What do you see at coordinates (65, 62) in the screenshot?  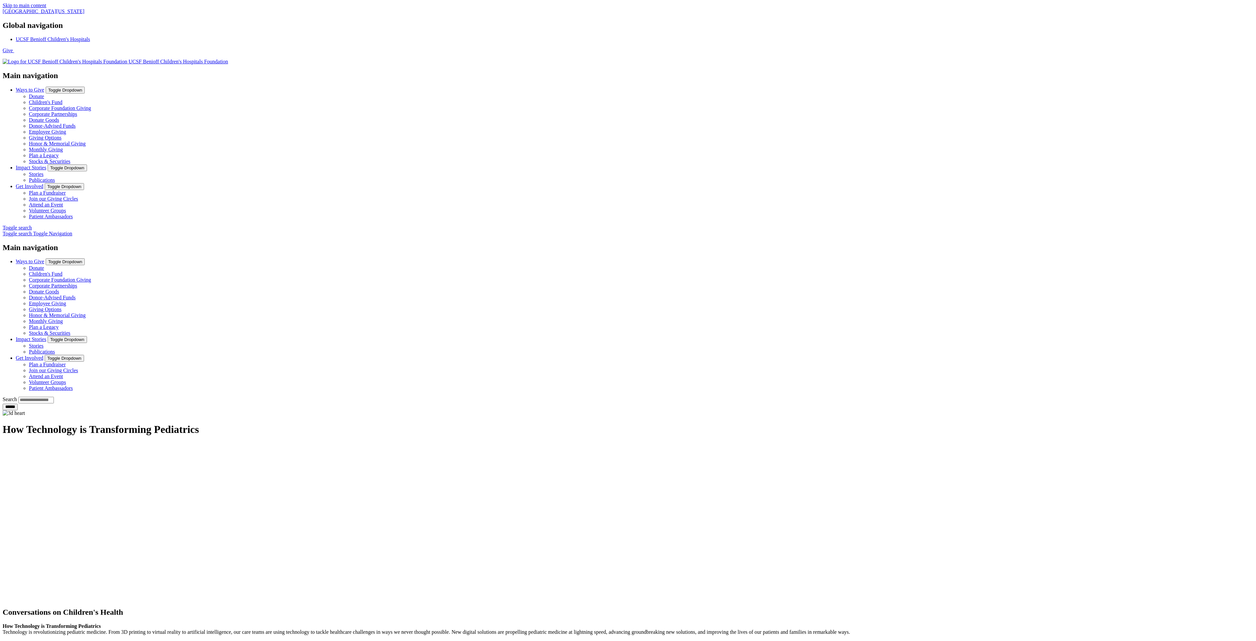 I see `img: Logo for UCSF Benioff Children's Hospitals Foundation` at bounding box center [65, 62].